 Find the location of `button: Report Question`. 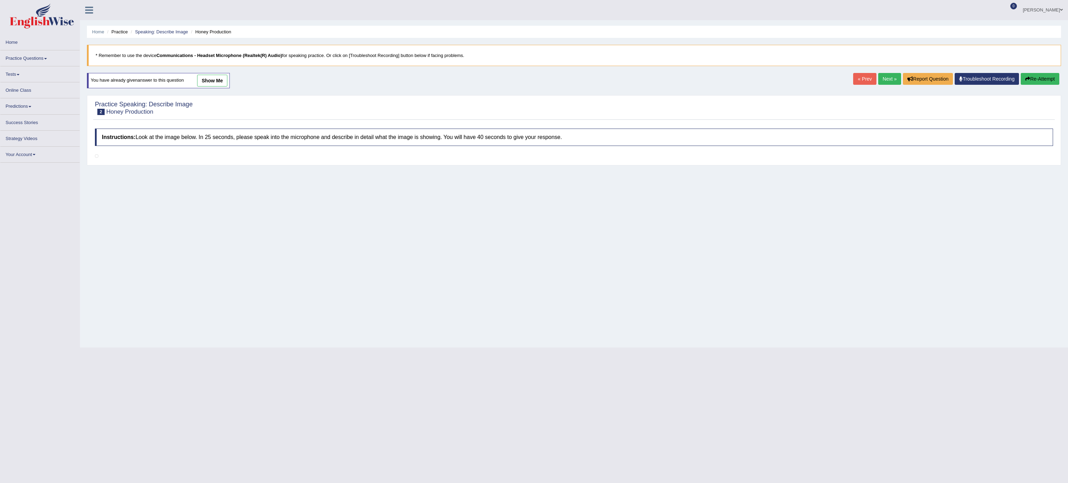

button: Report Question is located at coordinates (928, 79).